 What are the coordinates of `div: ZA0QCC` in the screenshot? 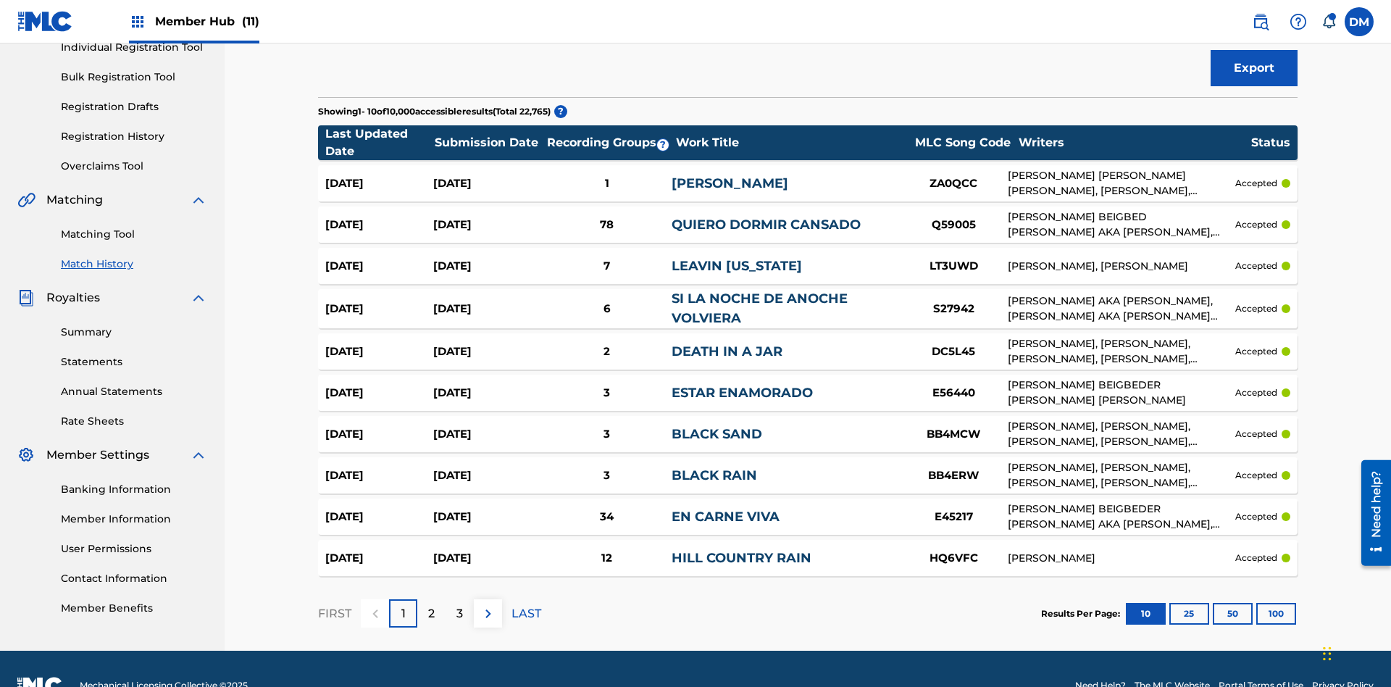 It's located at (954, 183).